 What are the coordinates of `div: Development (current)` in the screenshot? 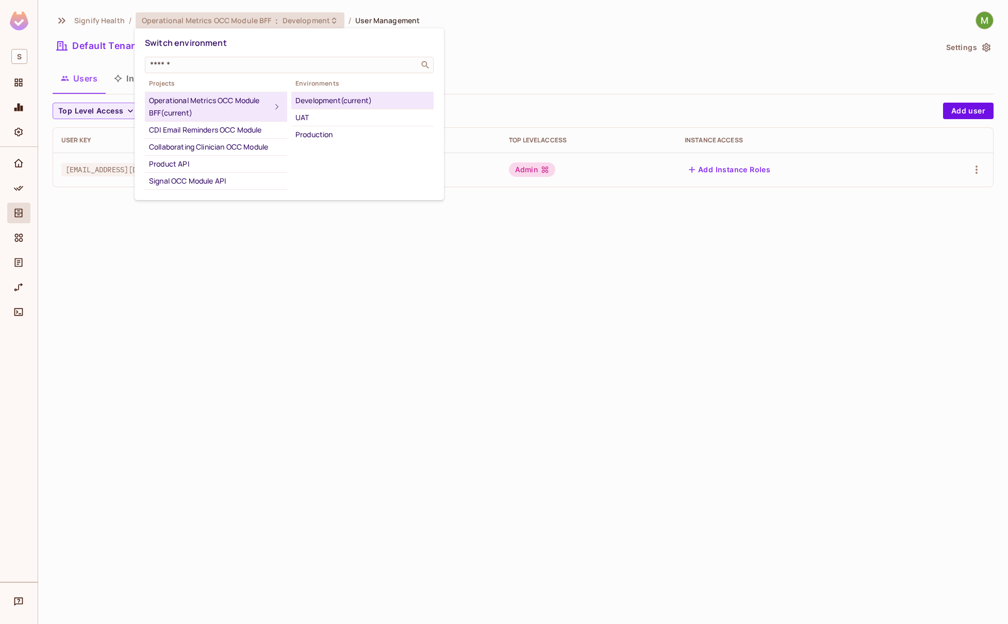 It's located at (362, 101).